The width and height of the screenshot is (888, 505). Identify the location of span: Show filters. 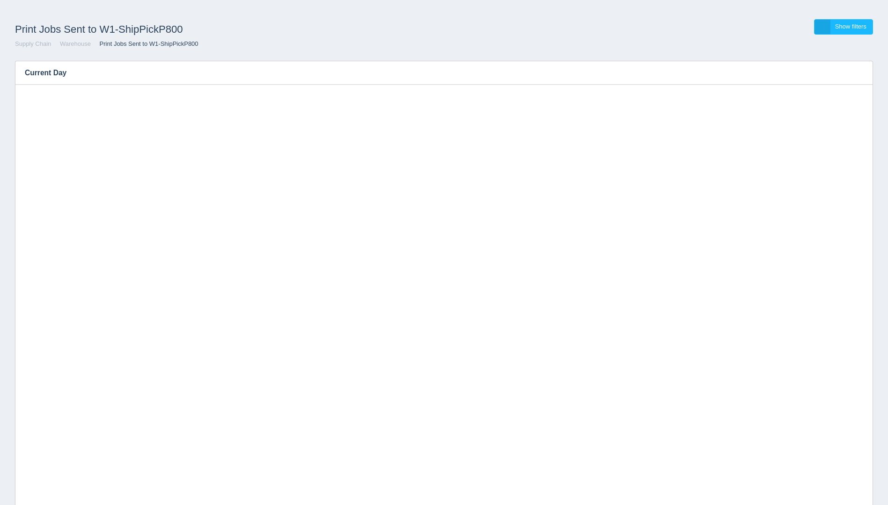
(850, 26).